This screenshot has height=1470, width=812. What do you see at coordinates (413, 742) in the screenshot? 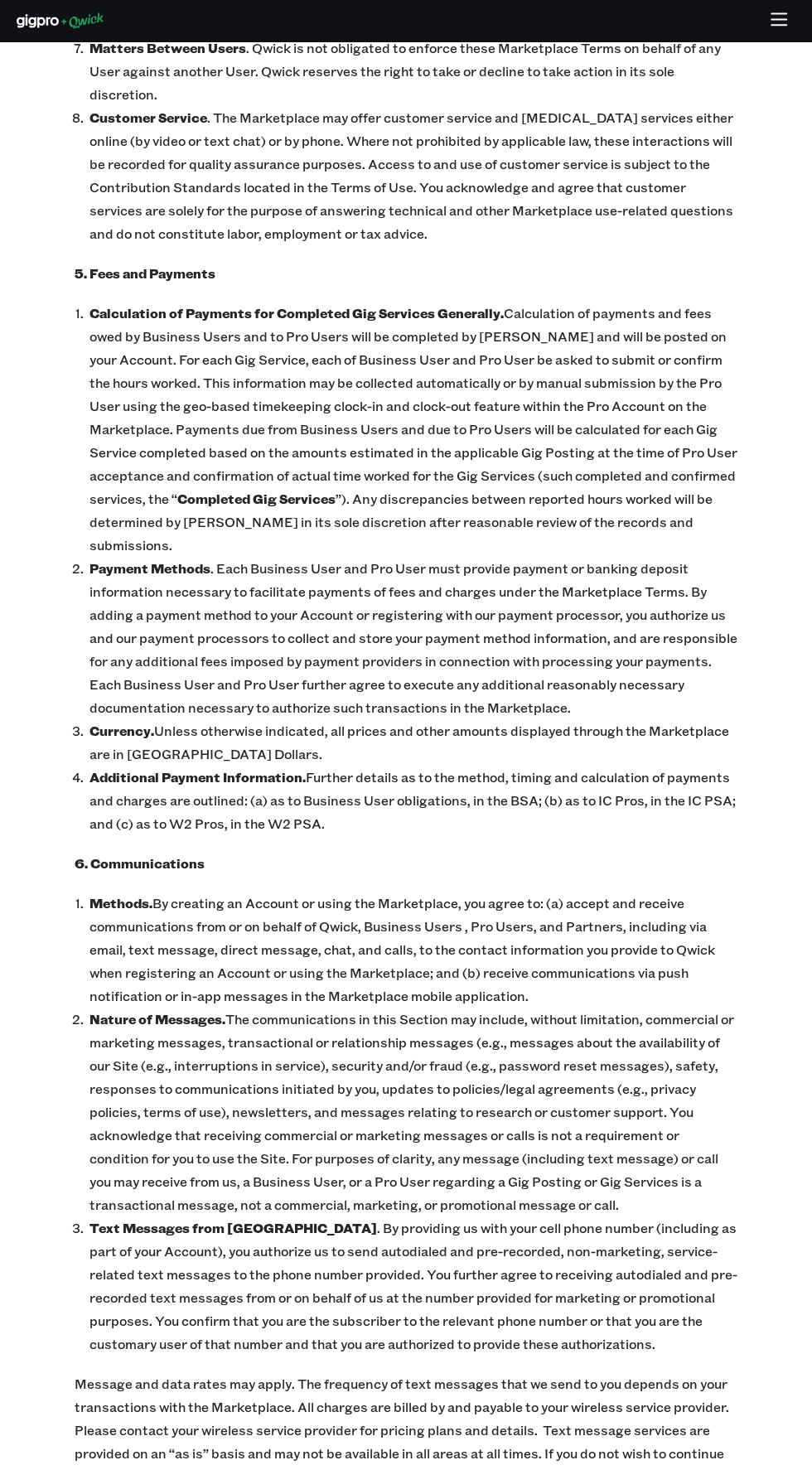
I see `p: Unless otherwise indicated, all prices and other amounts displayed through the Marketplace are in...` at bounding box center [413, 742].